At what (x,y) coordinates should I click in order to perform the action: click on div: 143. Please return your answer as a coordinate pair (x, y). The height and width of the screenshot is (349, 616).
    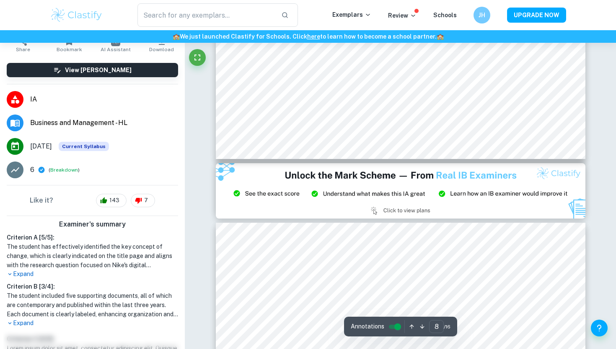
    Looking at the image, I should click on (111, 200).